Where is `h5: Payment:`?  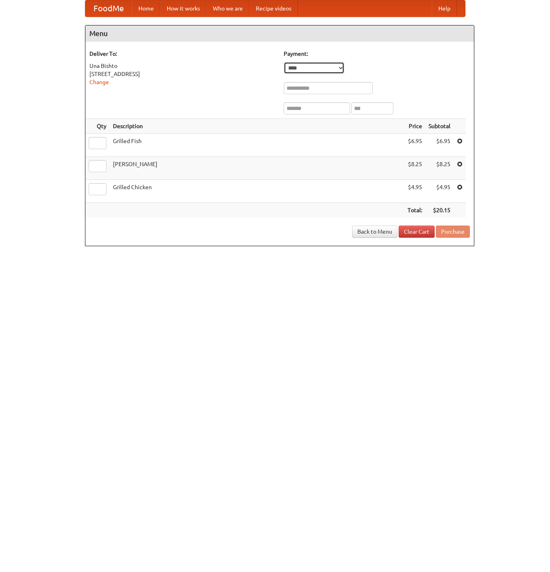
h5: Payment: is located at coordinates (377, 54).